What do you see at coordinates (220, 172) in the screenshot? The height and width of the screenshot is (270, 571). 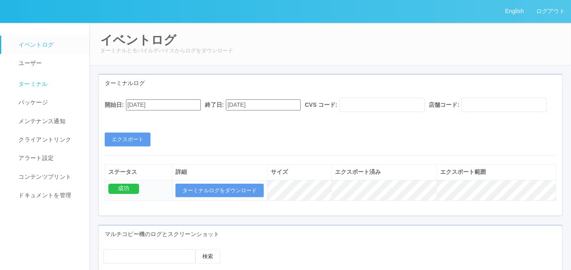 I see `div: 詳細` at bounding box center [220, 172].